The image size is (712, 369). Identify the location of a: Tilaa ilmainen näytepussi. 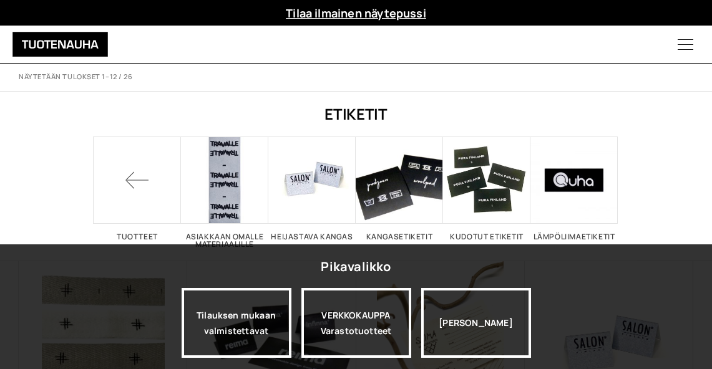
(356, 13).